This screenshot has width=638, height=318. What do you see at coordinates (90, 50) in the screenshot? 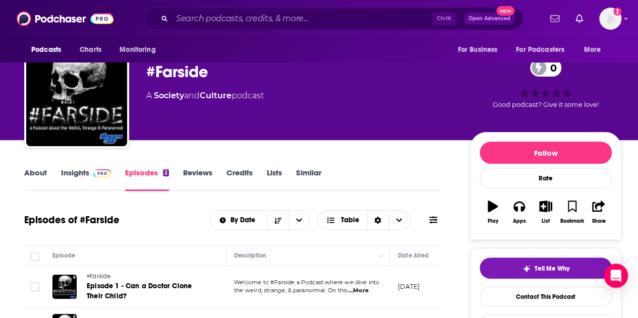
I see `a: Charts` at bounding box center [90, 50].